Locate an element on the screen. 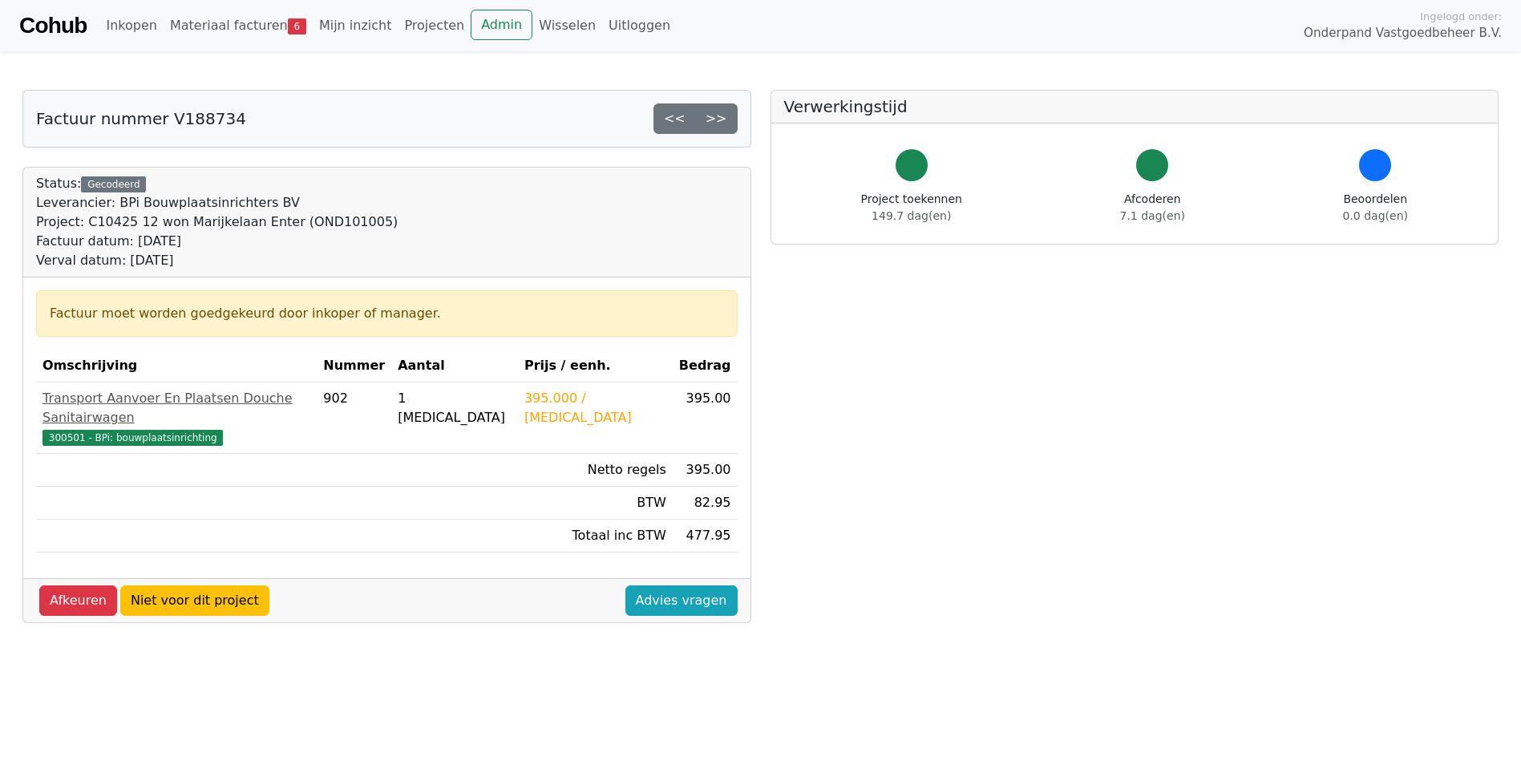 Image resolution: width=1521 pixels, height=765 pixels. div: Project toekennen is located at coordinates (912, 208).